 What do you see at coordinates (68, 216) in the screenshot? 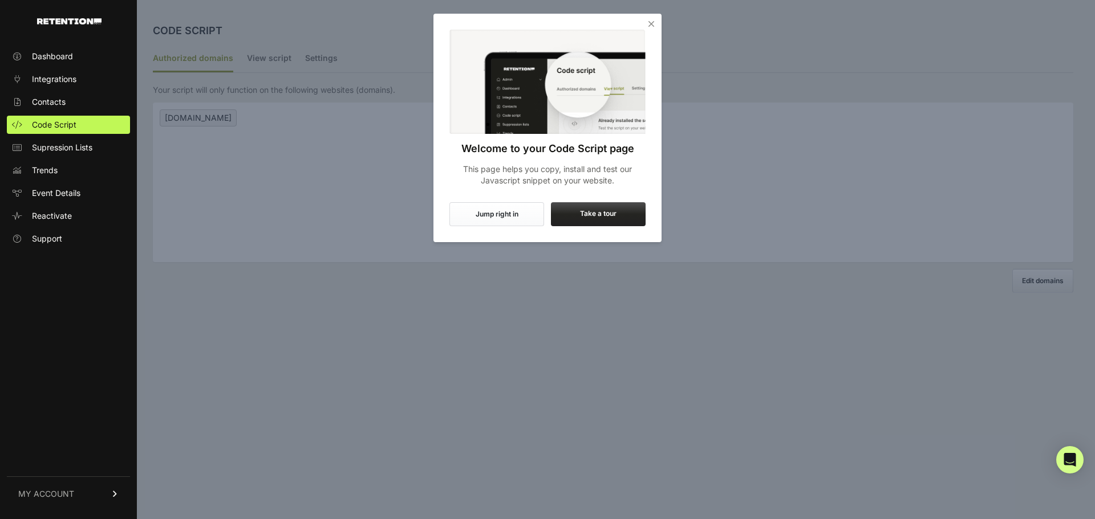
I see `a: Reactivate` at bounding box center [68, 216].